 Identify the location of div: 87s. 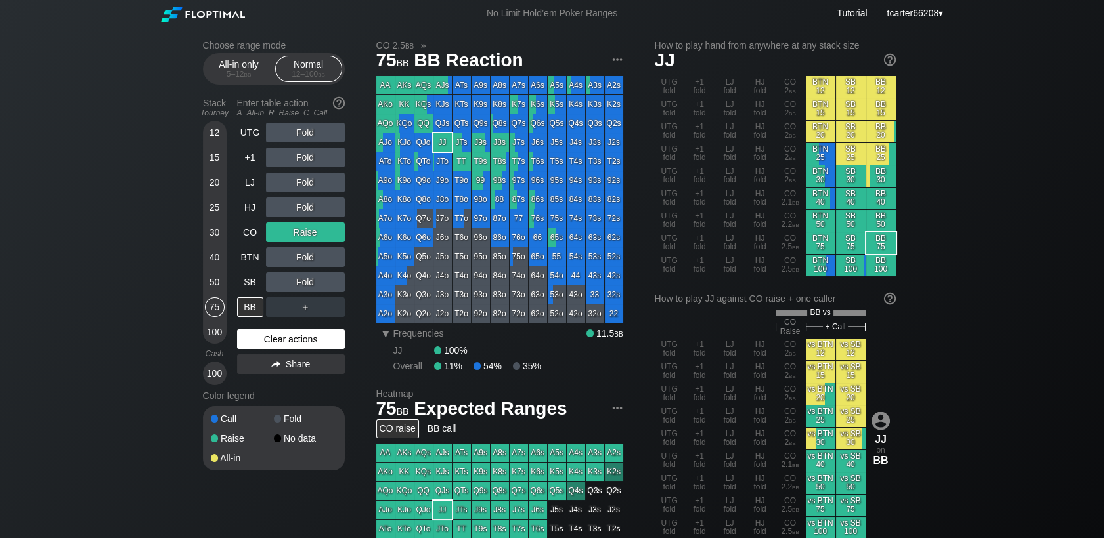
(519, 200).